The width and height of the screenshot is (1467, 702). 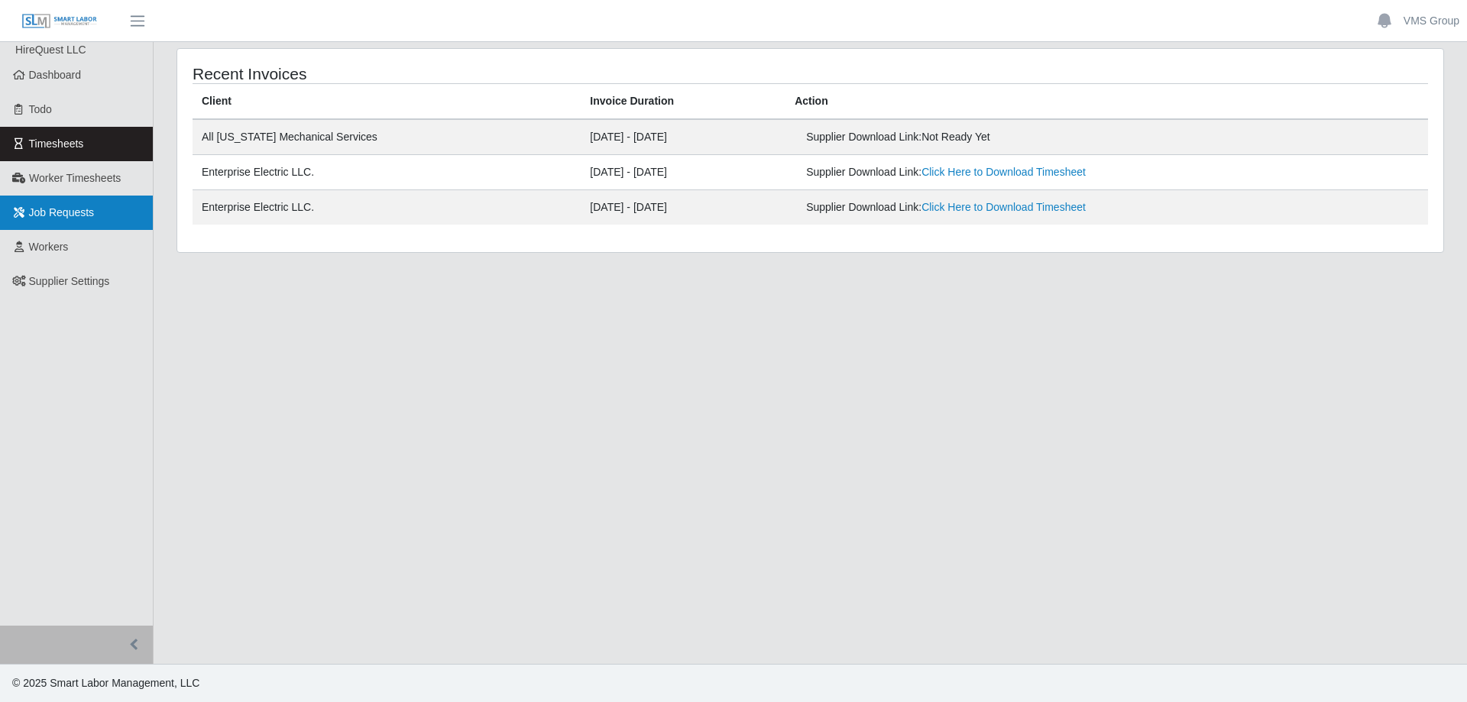 What do you see at coordinates (1431, 21) in the screenshot?
I see `a: VMS Group` at bounding box center [1431, 21].